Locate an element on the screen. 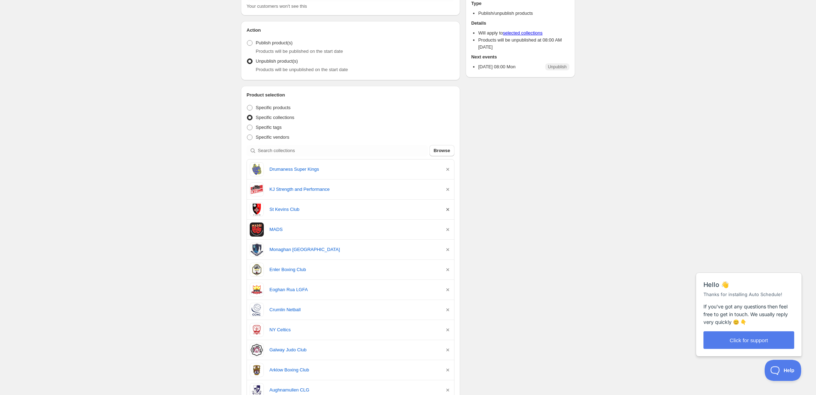 The image size is (816, 395). span: Unpublish product(s) is located at coordinates (277, 61).